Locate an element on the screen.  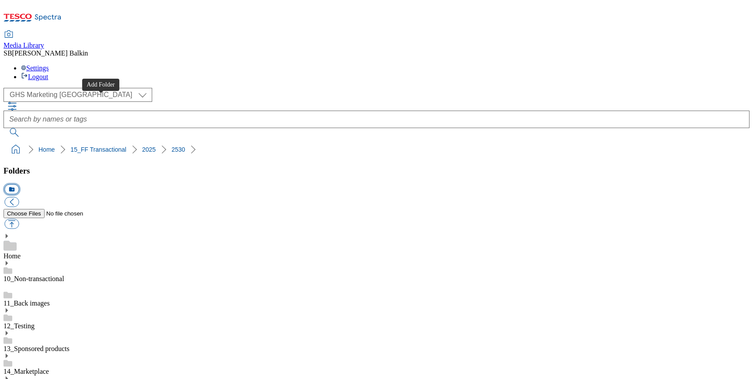
a: home is located at coordinates (16, 150).